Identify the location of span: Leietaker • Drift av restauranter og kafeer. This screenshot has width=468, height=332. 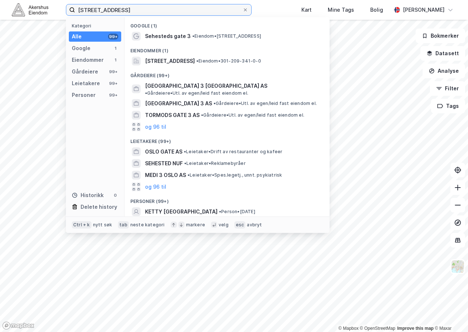
(233, 152).